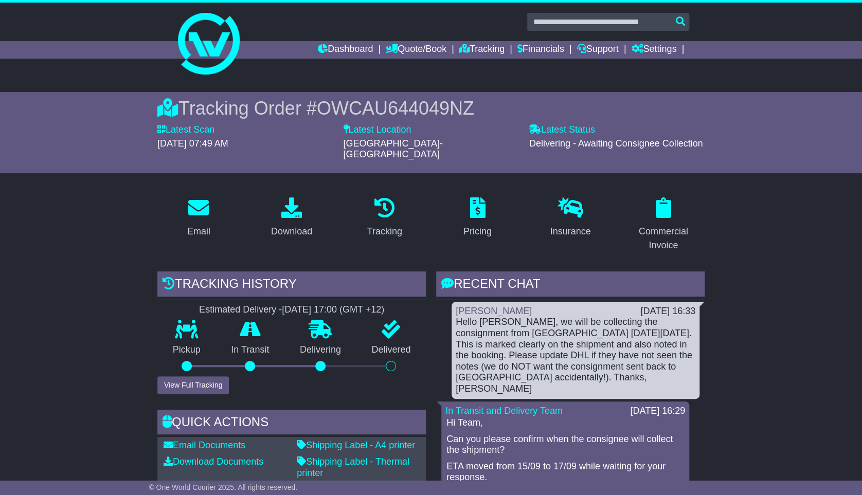  What do you see at coordinates (292, 424) in the screenshot?
I see `div: Quick Actions` at bounding box center [292, 424].